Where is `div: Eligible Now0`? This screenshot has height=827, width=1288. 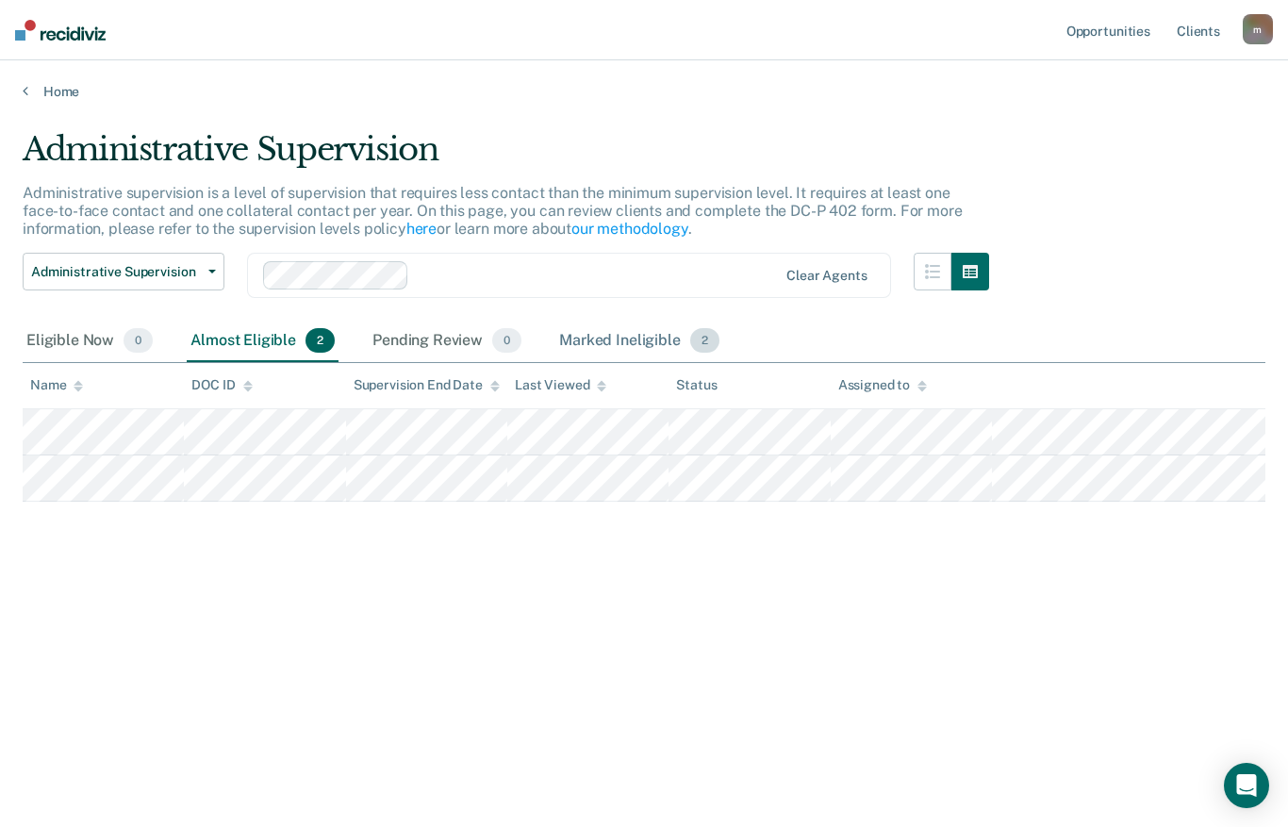 div: Eligible Now0 is located at coordinates (90, 341).